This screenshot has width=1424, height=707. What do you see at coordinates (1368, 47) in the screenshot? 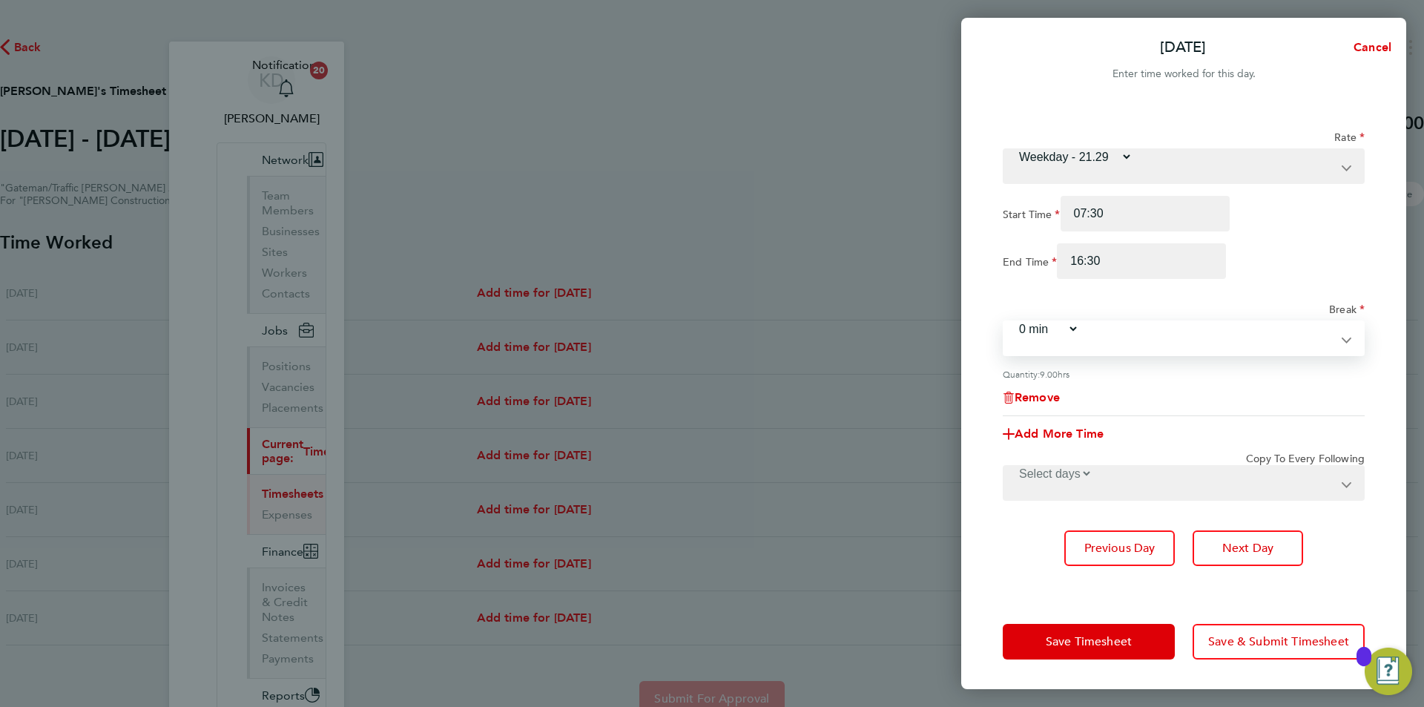
I see `button: Cancel` at bounding box center [1368, 47].